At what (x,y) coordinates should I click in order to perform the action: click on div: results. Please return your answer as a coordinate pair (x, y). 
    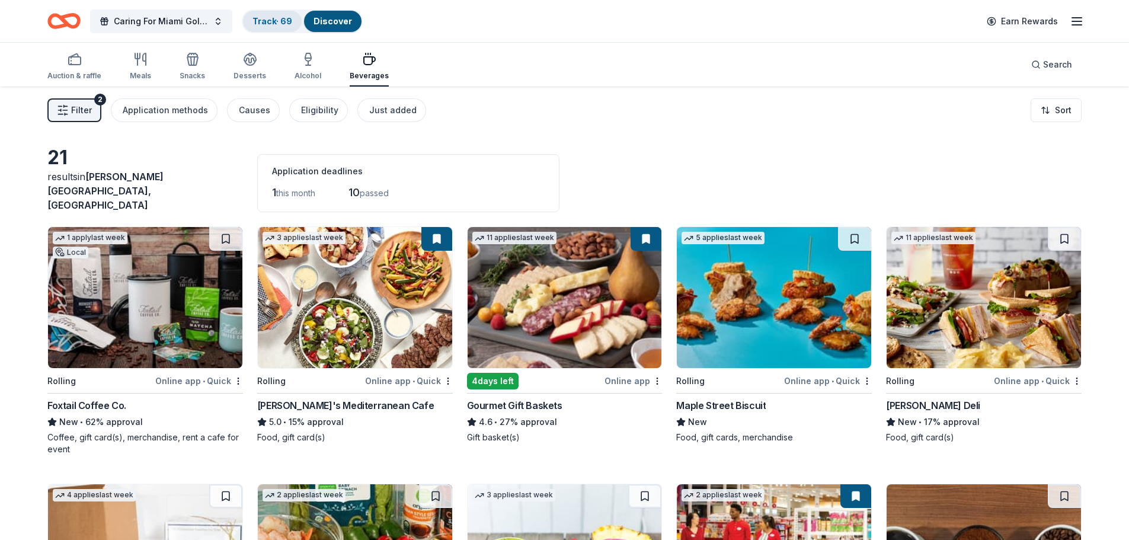
    Looking at the image, I should click on (145, 191).